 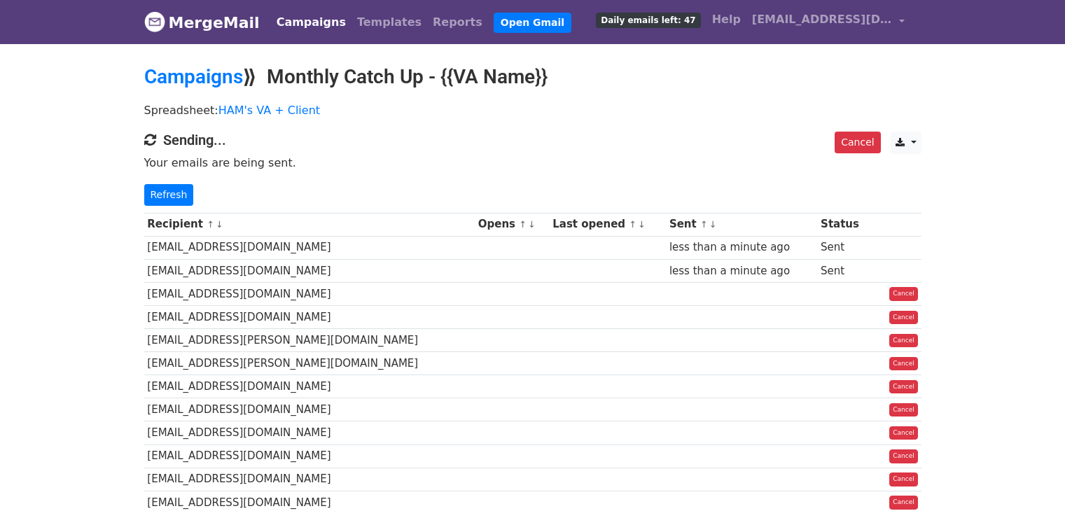 I want to click on a: Daily emails left: 47, so click(x=648, y=20).